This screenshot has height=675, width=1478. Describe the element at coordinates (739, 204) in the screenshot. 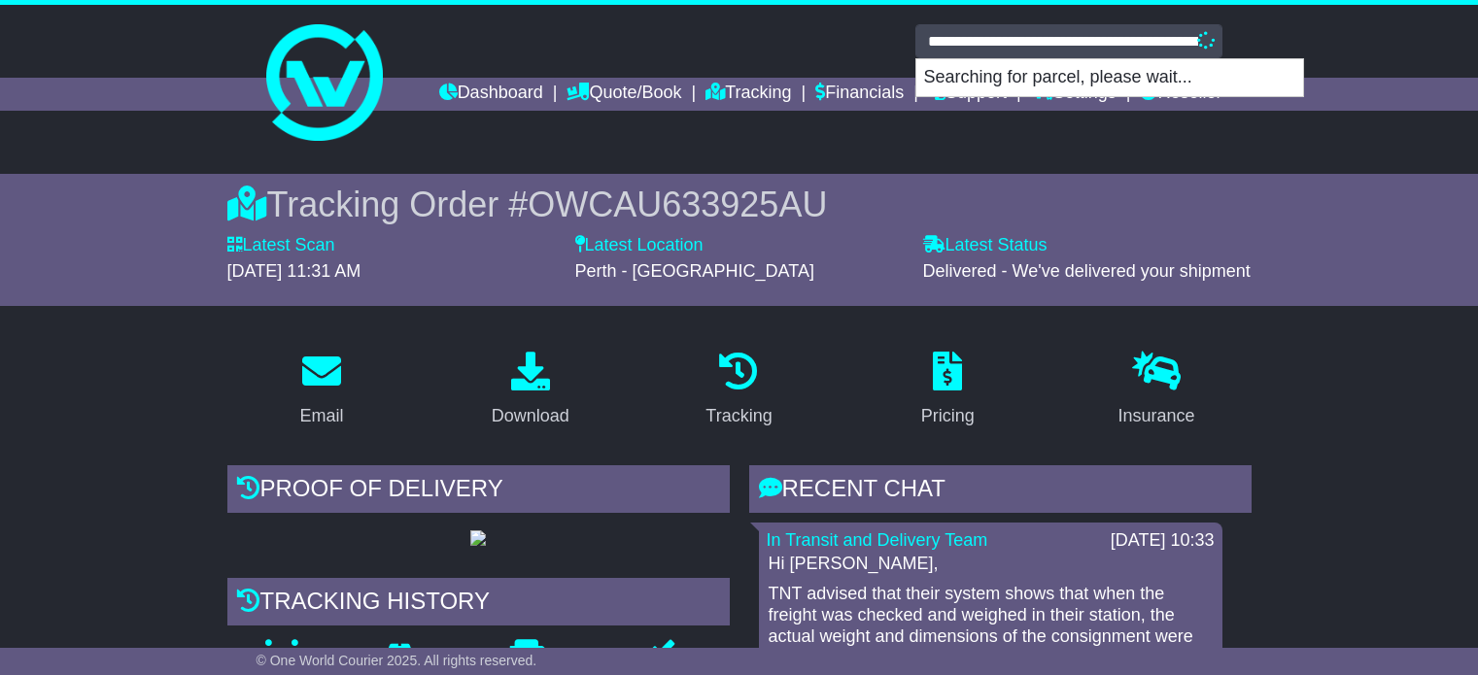

I see `div: Tracking Order #` at that location.